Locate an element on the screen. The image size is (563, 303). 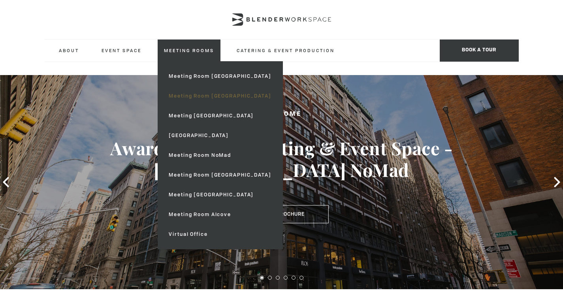
a: Catering & Event Production is located at coordinates (285, 50).